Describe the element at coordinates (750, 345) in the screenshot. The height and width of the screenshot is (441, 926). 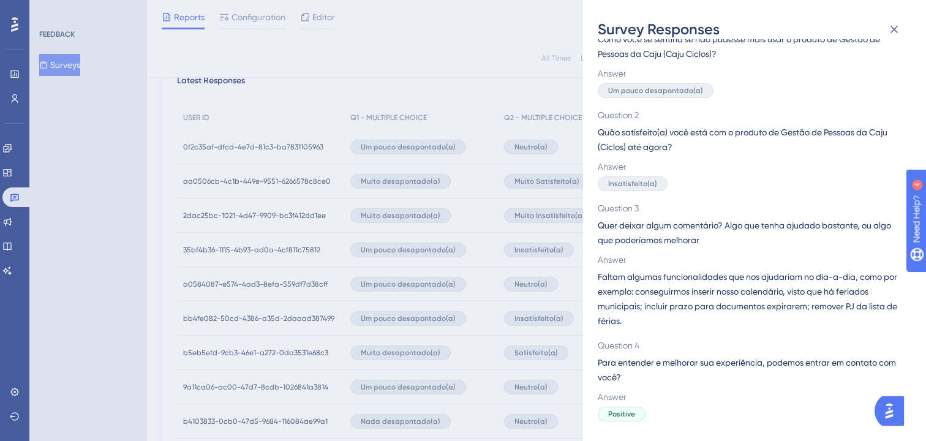
I see `span: Question 4` at that location.